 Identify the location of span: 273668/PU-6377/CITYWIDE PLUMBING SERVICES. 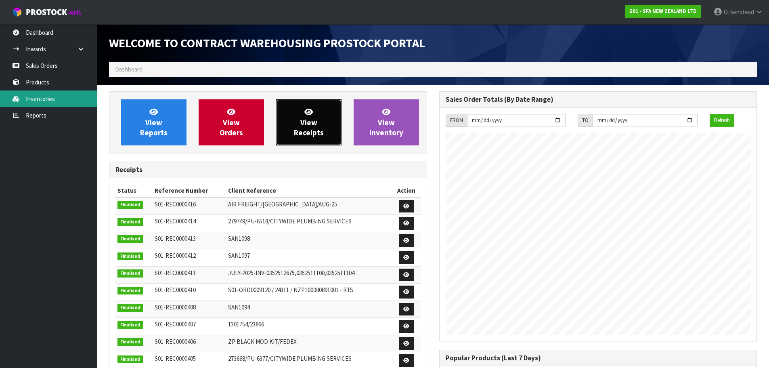
(290, 358).